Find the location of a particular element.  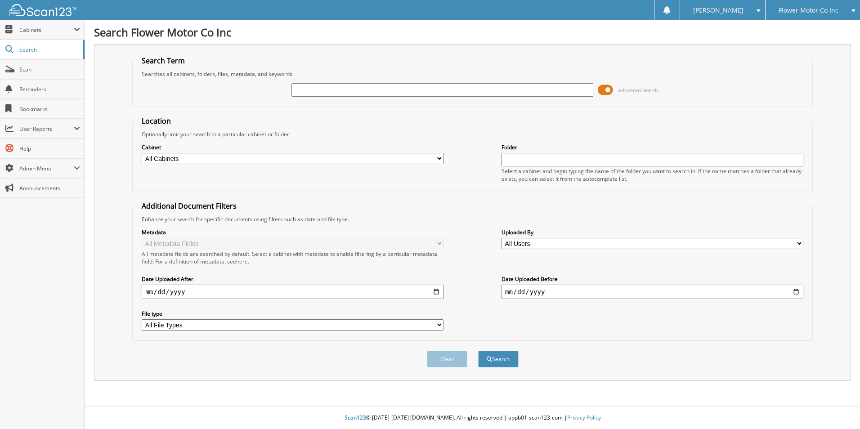

input: end is located at coordinates (652, 292).